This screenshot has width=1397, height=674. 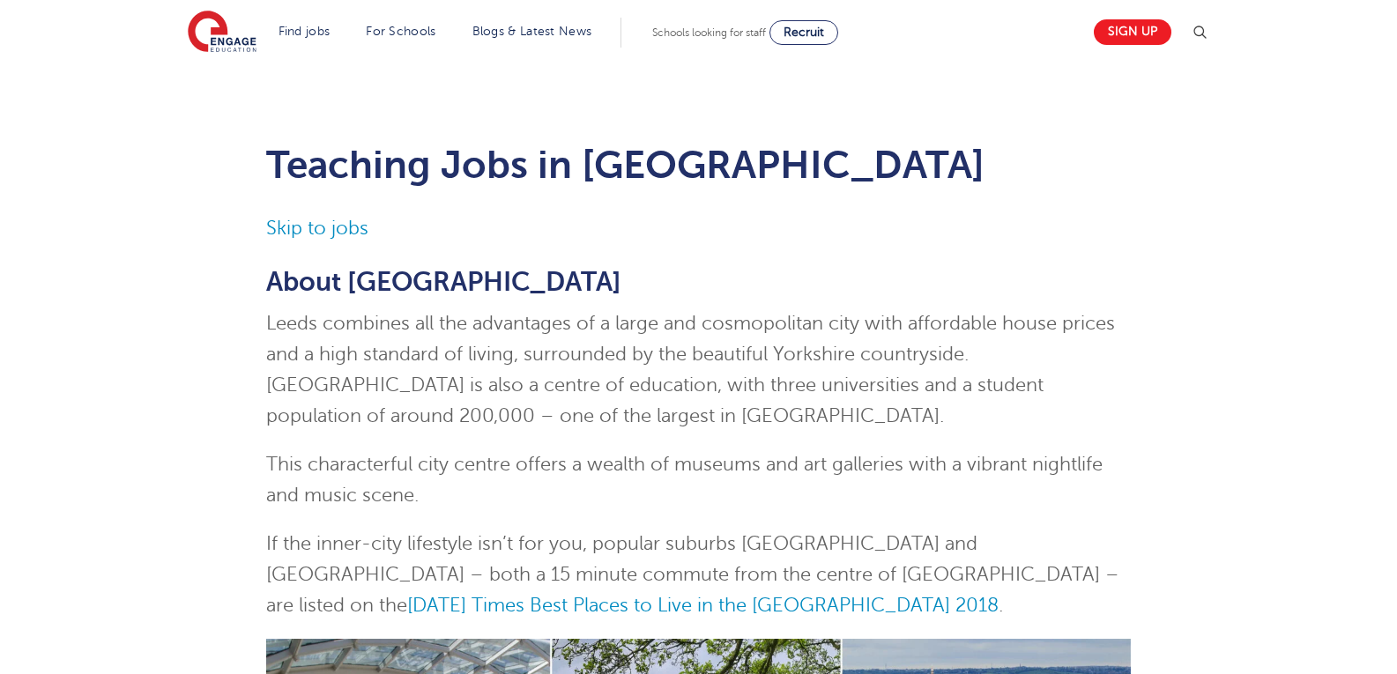 I want to click on a: Recruit, so click(x=804, y=33).